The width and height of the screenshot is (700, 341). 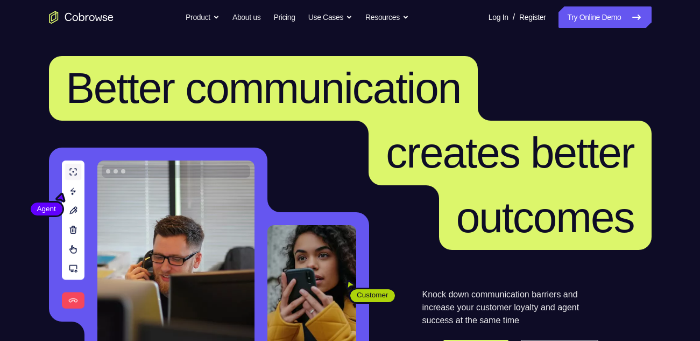 I want to click on span: outcomes, so click(x=545, y=217).